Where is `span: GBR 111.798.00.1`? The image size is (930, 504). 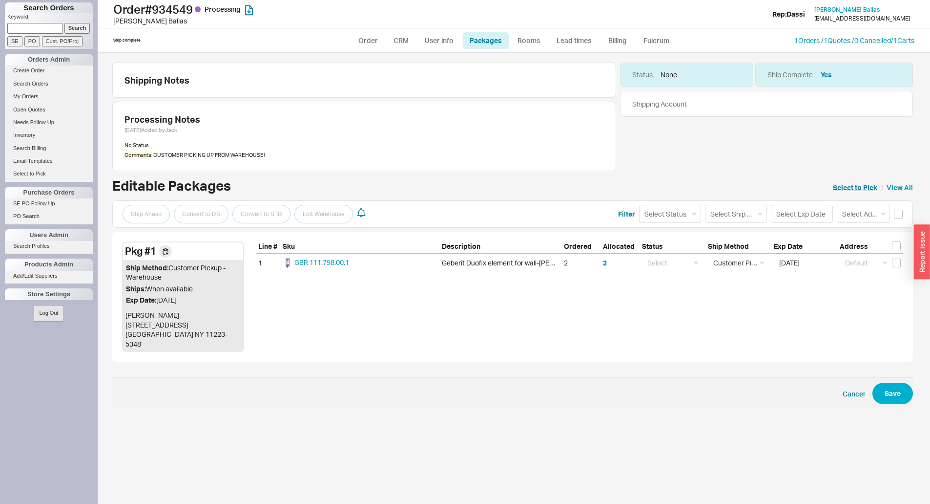
span: GBR 111.798.00.1 is located at coordinates (322, 262).